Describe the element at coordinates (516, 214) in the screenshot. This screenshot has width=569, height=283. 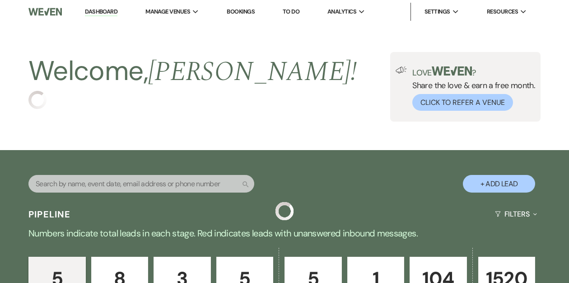
I see `button: Filters` at that location.